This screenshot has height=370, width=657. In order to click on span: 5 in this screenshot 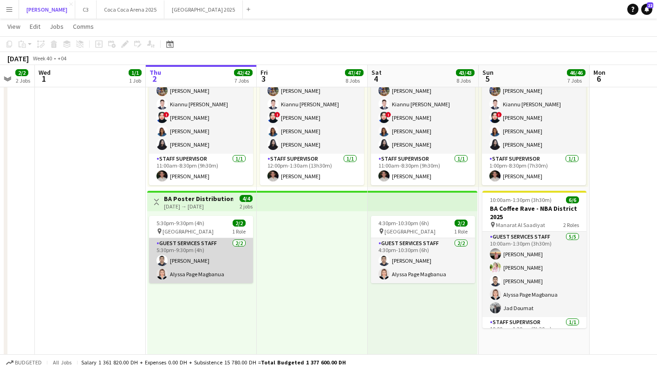, I will do `click(487, 78)`.